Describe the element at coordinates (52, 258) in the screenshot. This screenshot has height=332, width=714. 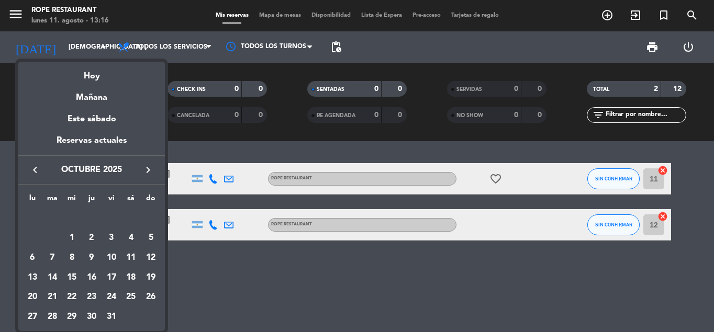
I see `td: 7 de octubre de 2025` at that location.